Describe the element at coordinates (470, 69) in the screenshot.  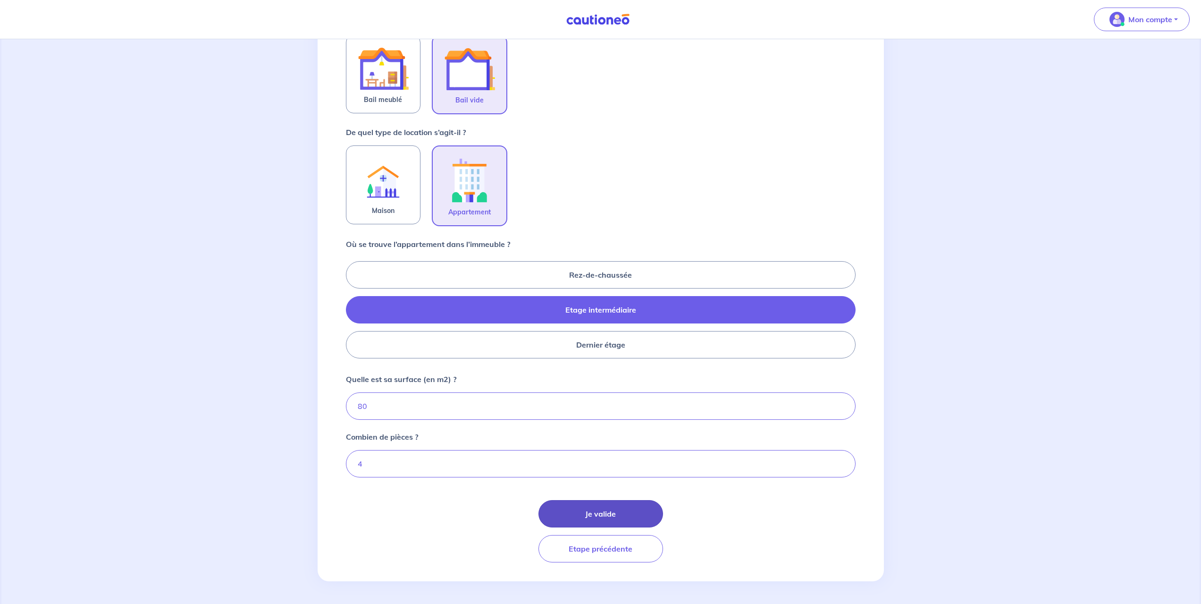
I see `img: illu_empty_lease.svg` at that location.